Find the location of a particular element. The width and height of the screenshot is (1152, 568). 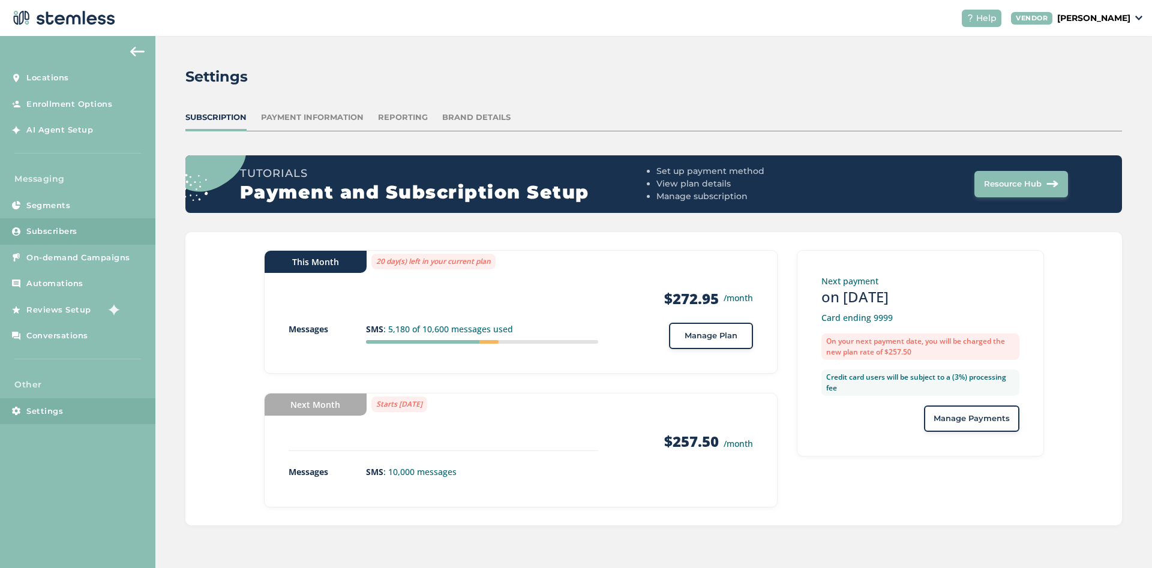

p: Card ending 9999 is located at coordinates (920, 317).